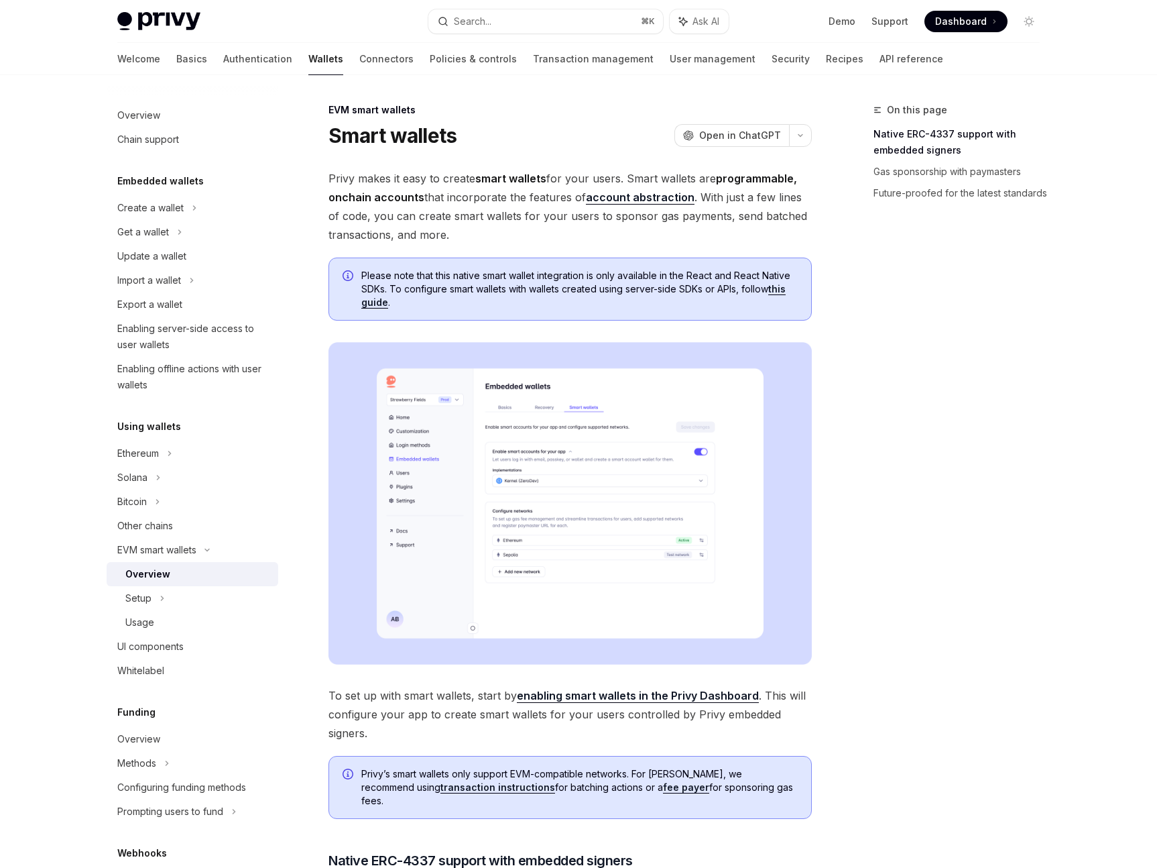 Image resolution: width=1157 pixels, height=868 pixels. I want to click on a: Enabling server-side access to user wallets, so click(192, 337).